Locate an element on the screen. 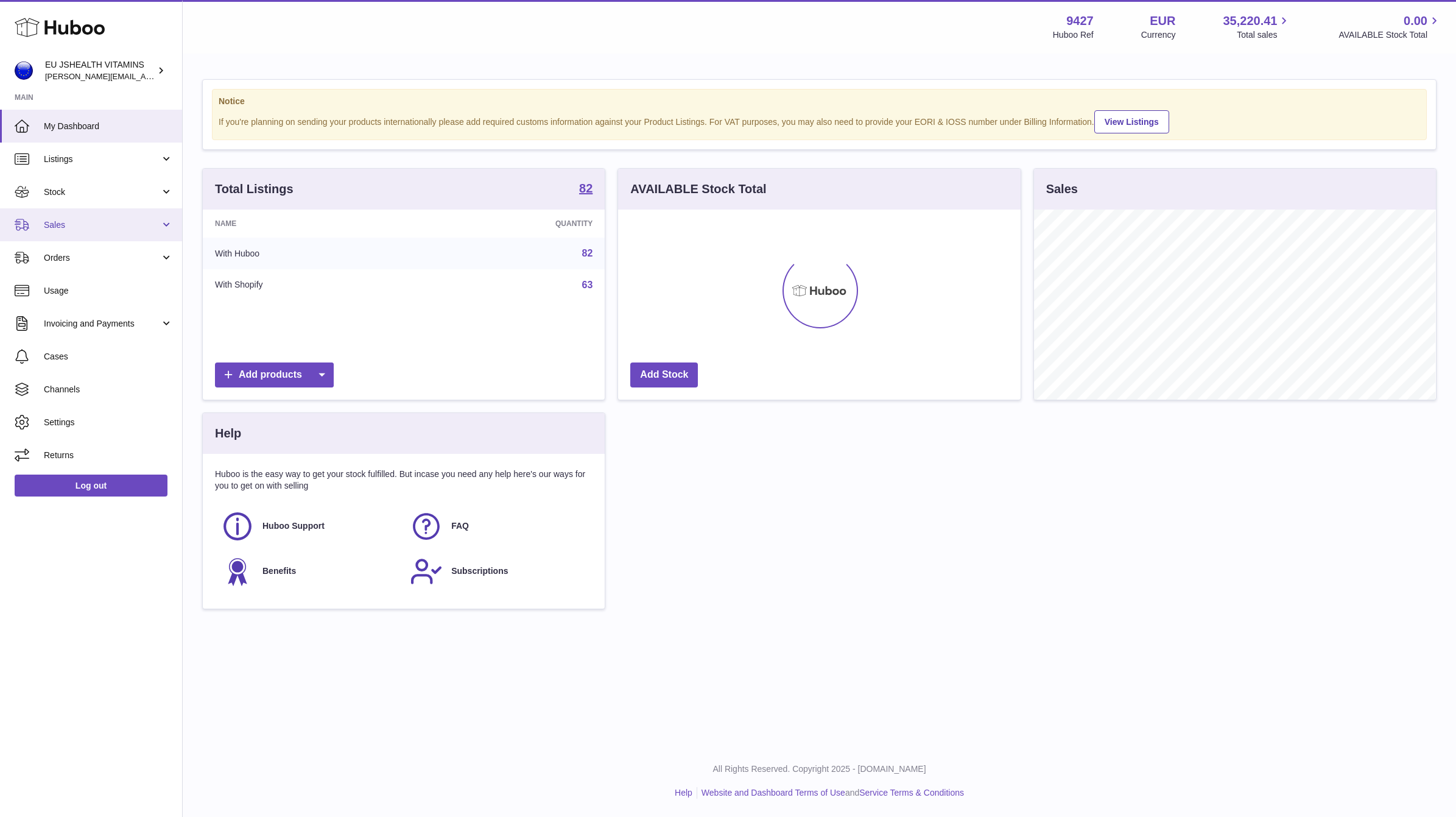 The width and height of the screenshot is (1456, 817). a: Add products is located at coordinates (274, 375).